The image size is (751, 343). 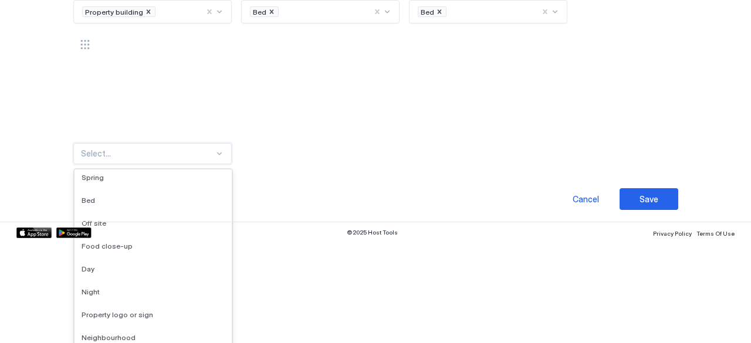 I want to click on div: View image, so click(x=153, y=86).